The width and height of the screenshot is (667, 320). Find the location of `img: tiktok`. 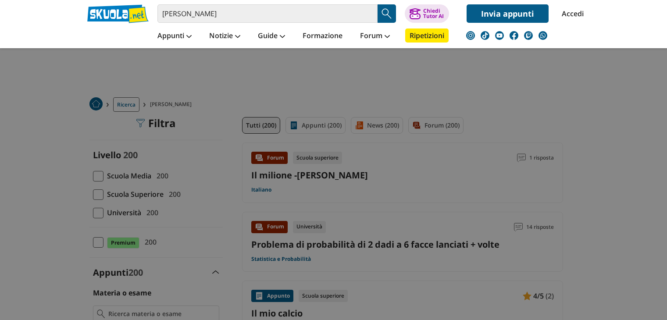

img: tiktok is located at coordinates (485, 36).